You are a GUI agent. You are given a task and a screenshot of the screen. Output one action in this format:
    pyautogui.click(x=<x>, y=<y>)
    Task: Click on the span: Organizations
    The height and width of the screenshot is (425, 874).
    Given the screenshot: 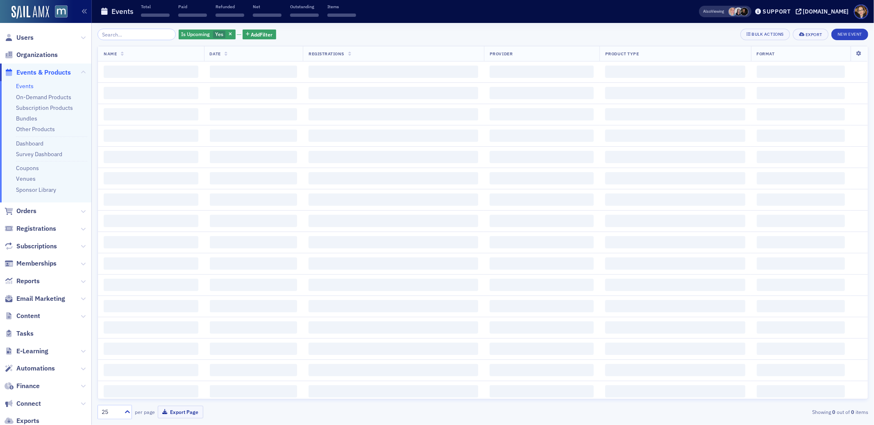 What is the action you would take?
    pyautogui.click(x=37, y=55)
    